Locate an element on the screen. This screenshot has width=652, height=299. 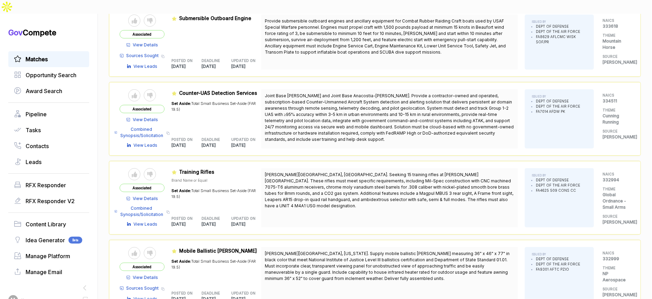
span: Opportunity Search is located at coordinates (51, 75).